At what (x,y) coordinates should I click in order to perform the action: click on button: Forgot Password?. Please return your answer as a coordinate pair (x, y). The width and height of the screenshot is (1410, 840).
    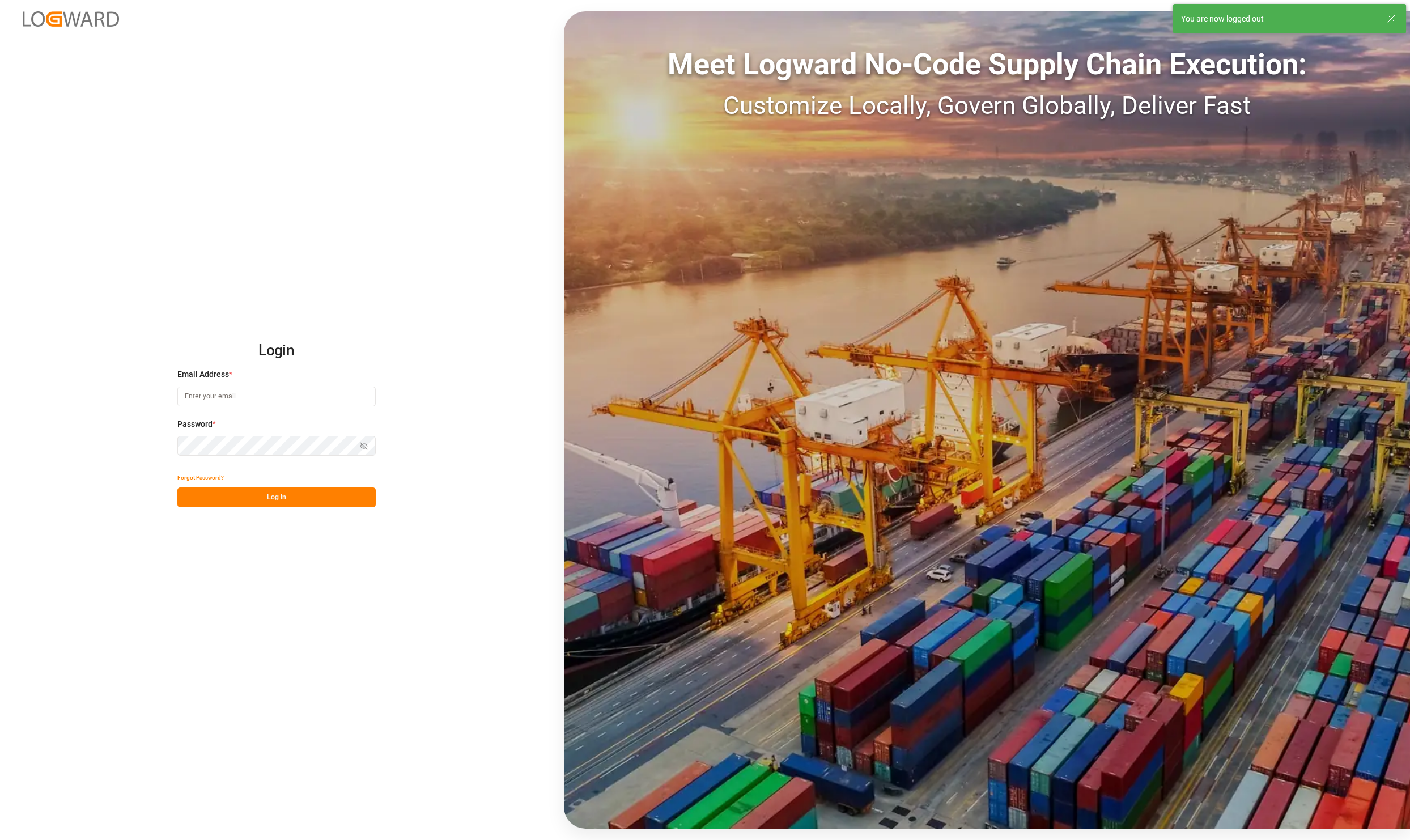
    Looking at the image, I should click on (201, 477).